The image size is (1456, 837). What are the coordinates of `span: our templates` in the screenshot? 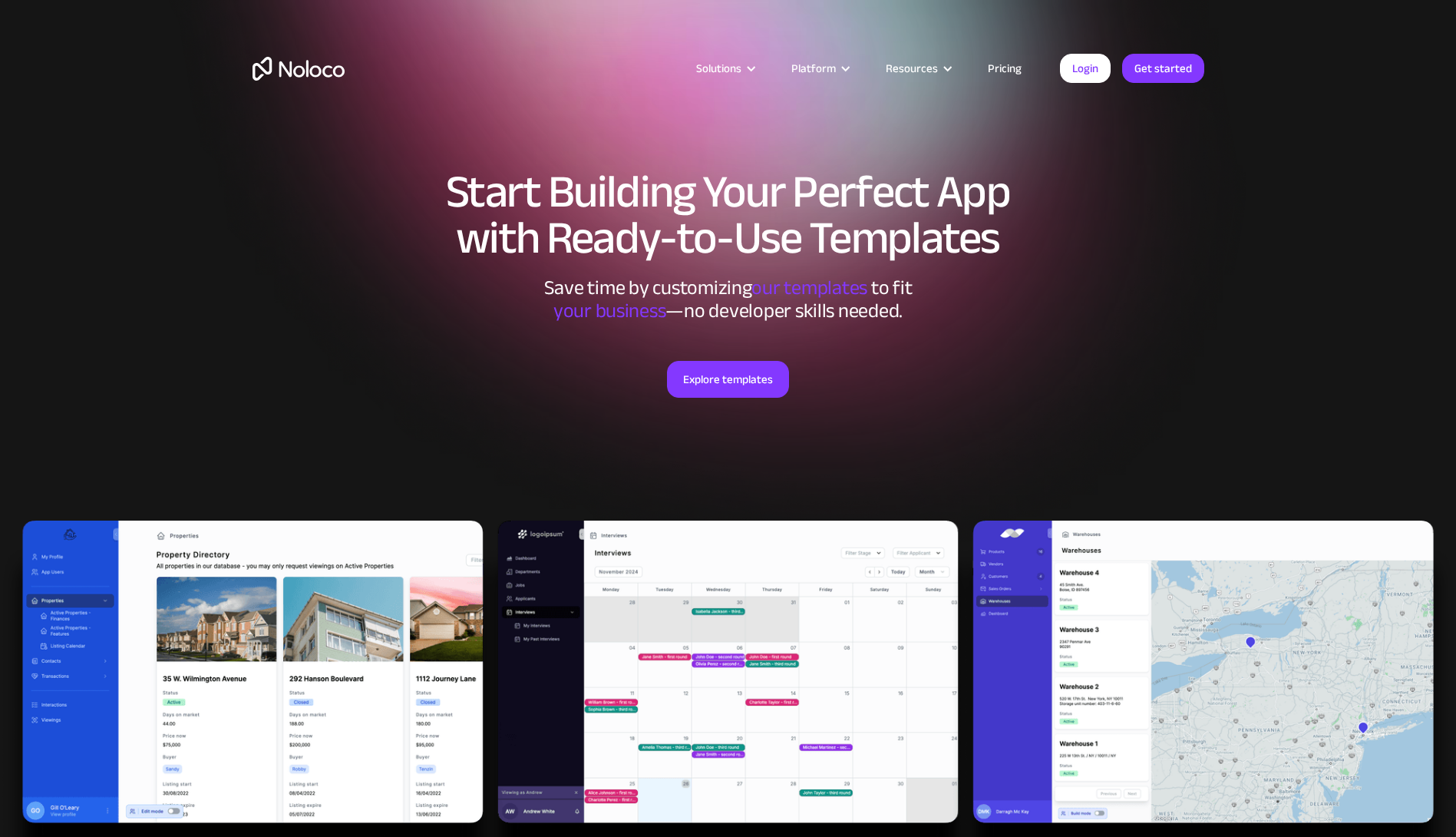 It's located at (809, 287).